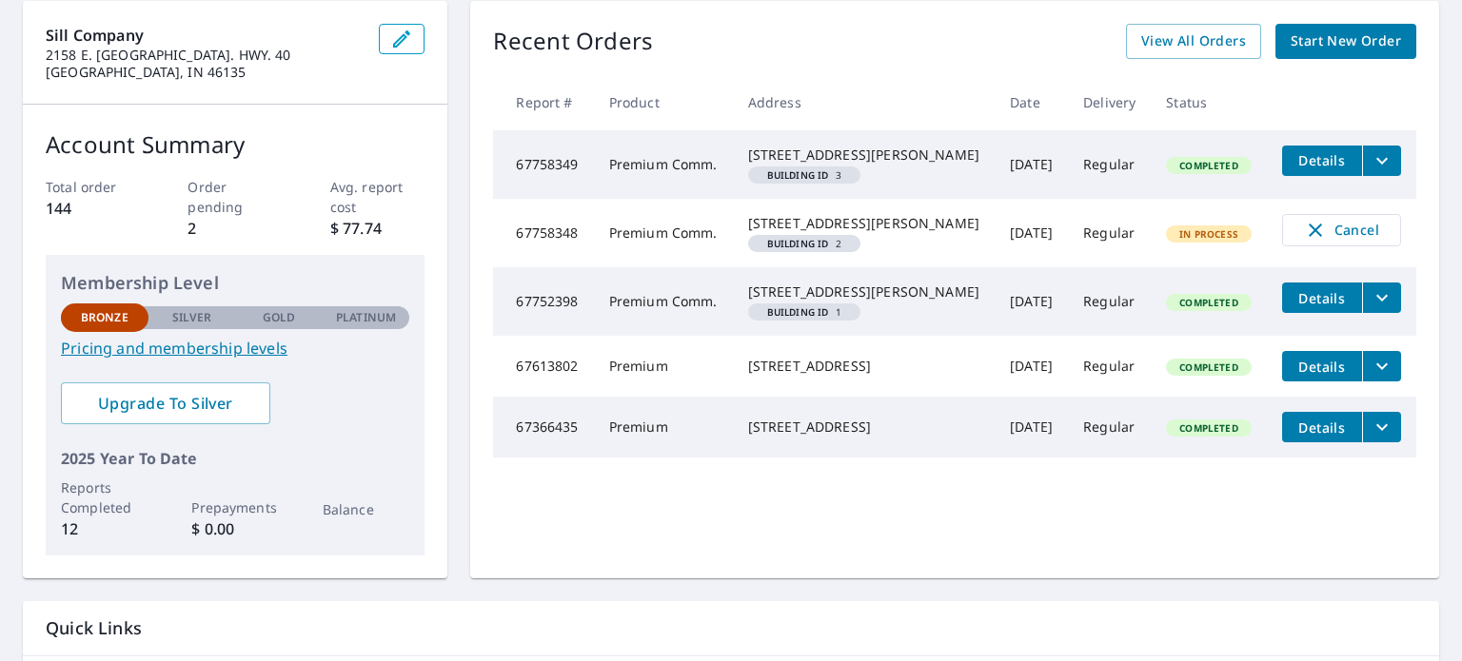  What do you see at coordinates (1322, 298) in the screenshot?
I see `button: detailsBtn-67752398` at bounding box center [1322, 298].